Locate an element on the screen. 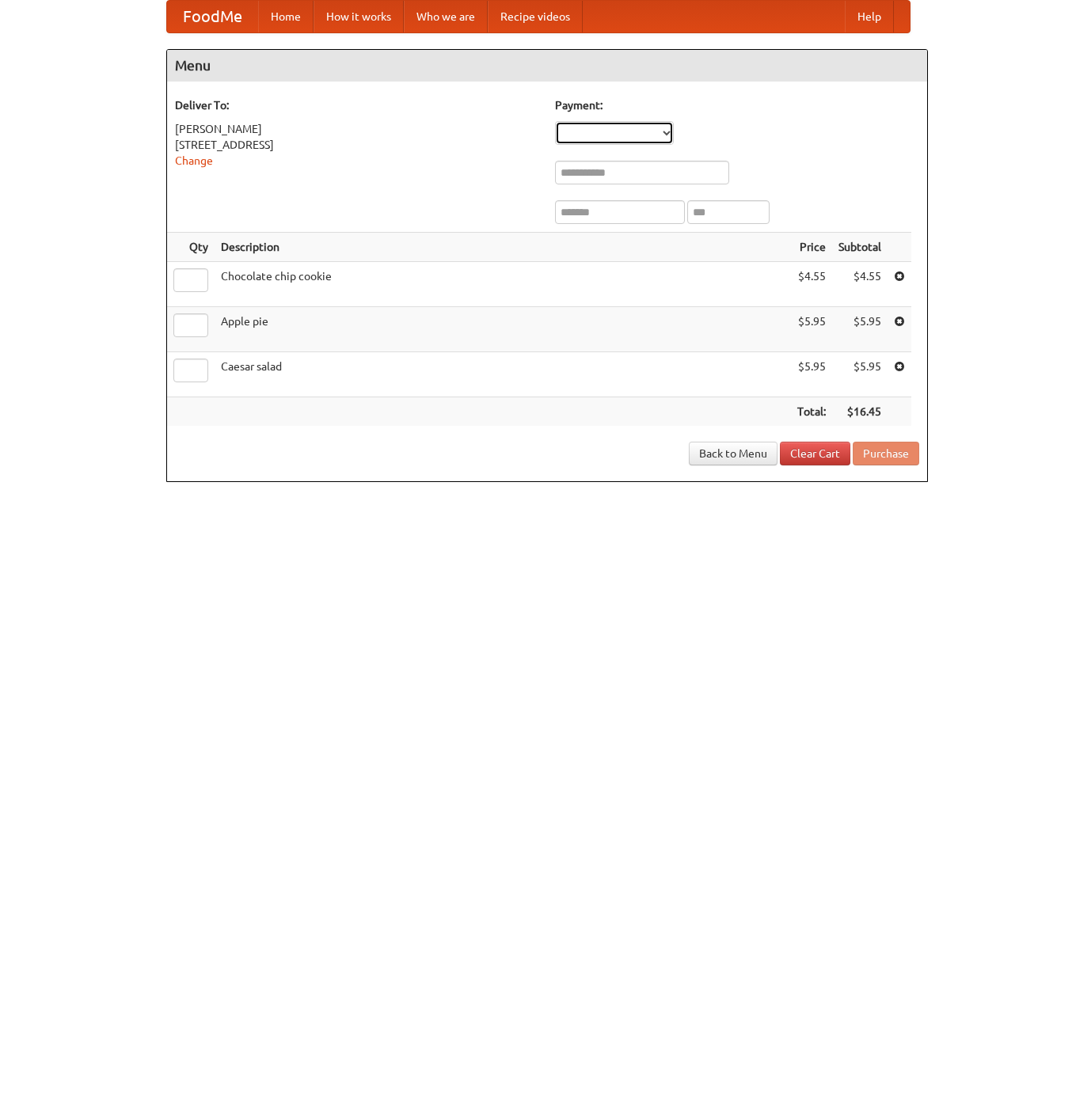 The height and width of the screenshot is (1120, 1076). a: Clear Cart is located at coordinates (814, 454).